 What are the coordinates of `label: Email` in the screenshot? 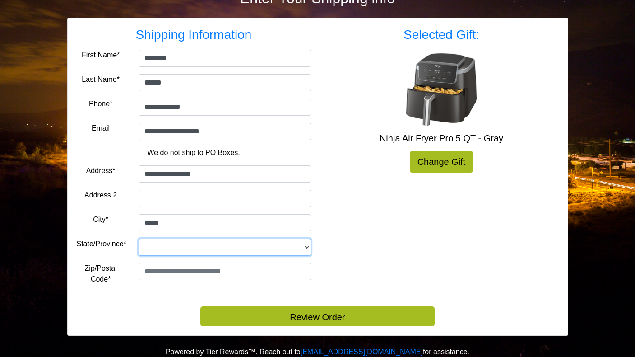 It's located at (101, 128).